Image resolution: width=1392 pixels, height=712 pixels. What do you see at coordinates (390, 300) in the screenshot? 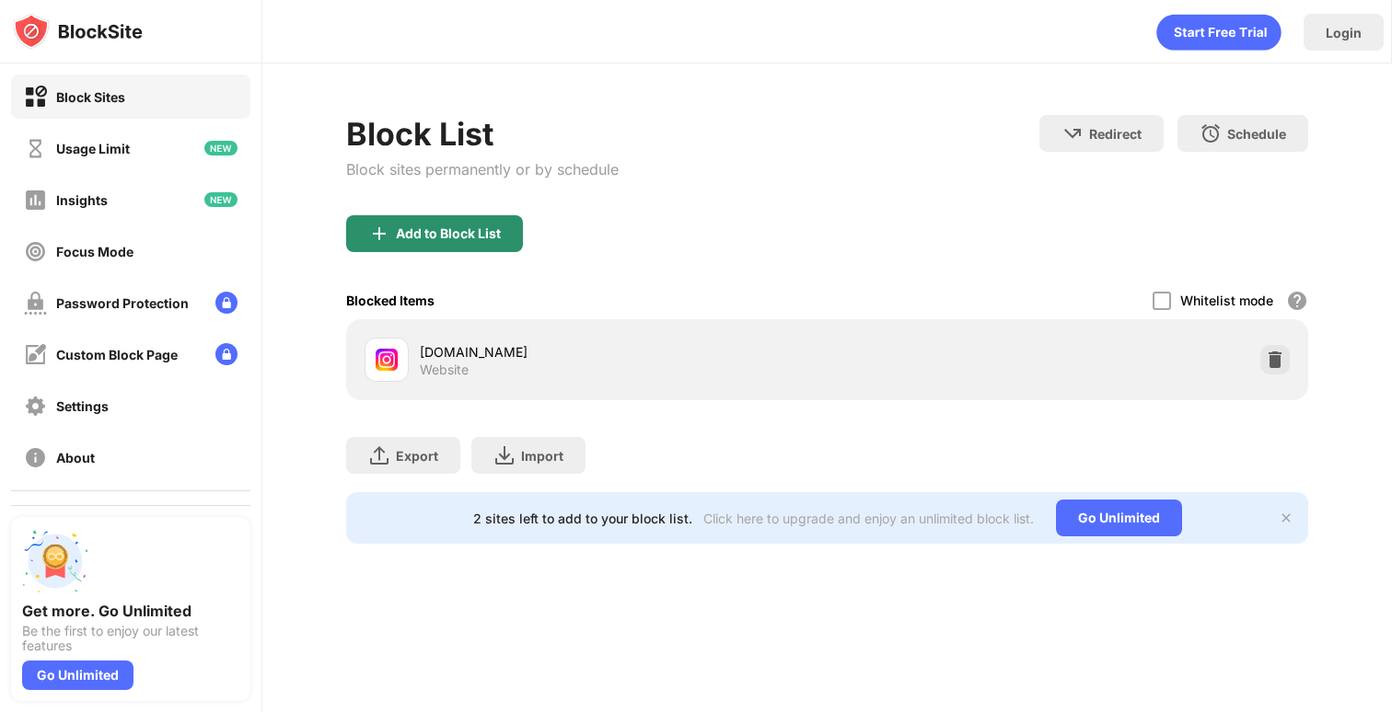
I see `div: Blocked Items` at bounding box center [390, 300].